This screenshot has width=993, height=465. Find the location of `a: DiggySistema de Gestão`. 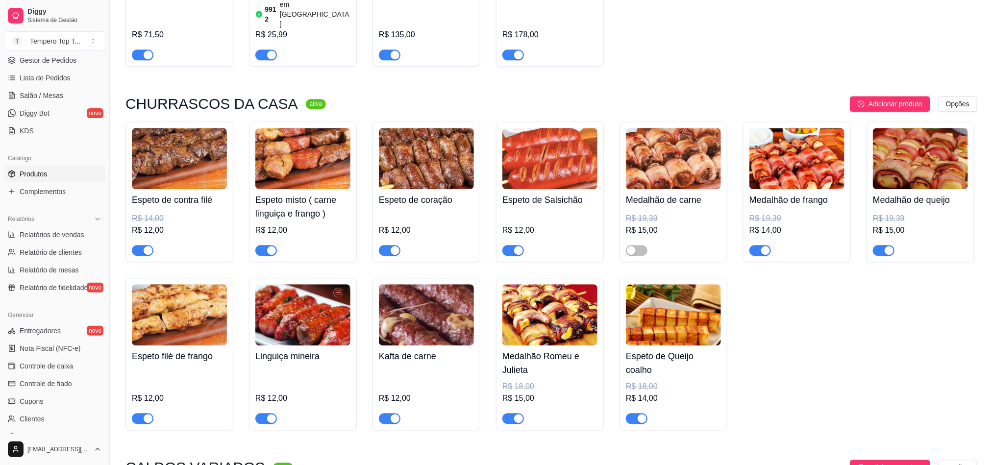

a: DiggySistema de Gestão is located at coordinates (54, 16).